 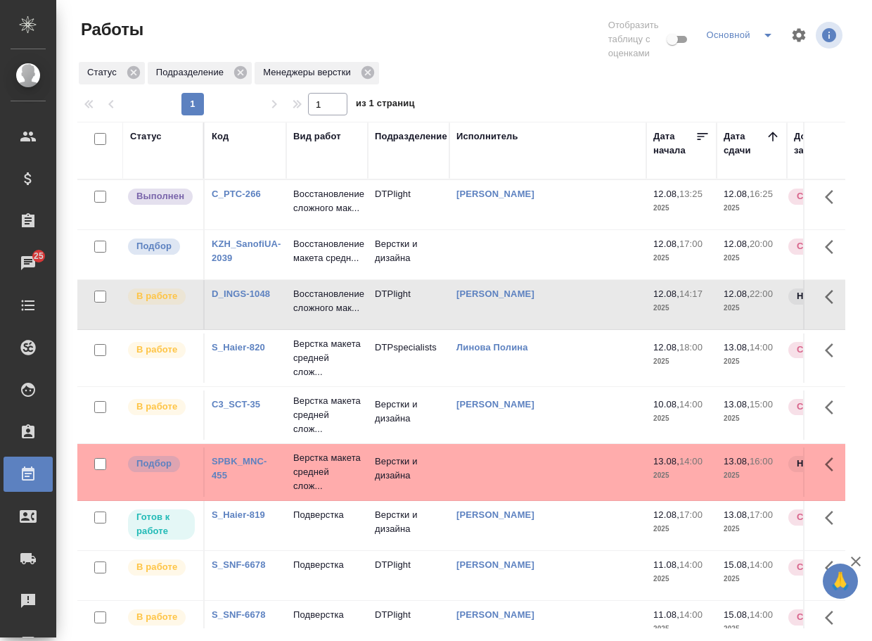 I want to click on a: S_SNF-6678, so click(x=238, y=614).